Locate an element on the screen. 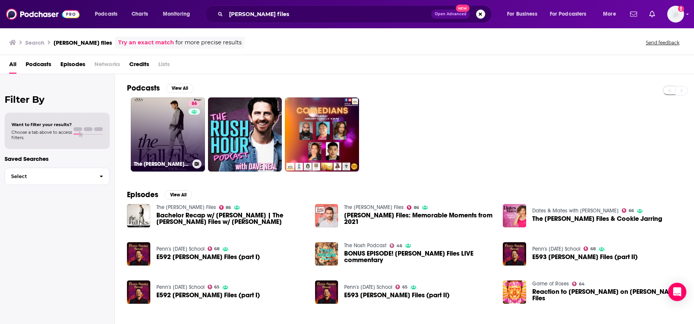 Image resolution: width=694 pixels, height=324 pixels. span: Choose a tab above to access filters. is located at coordinates (42, 135).